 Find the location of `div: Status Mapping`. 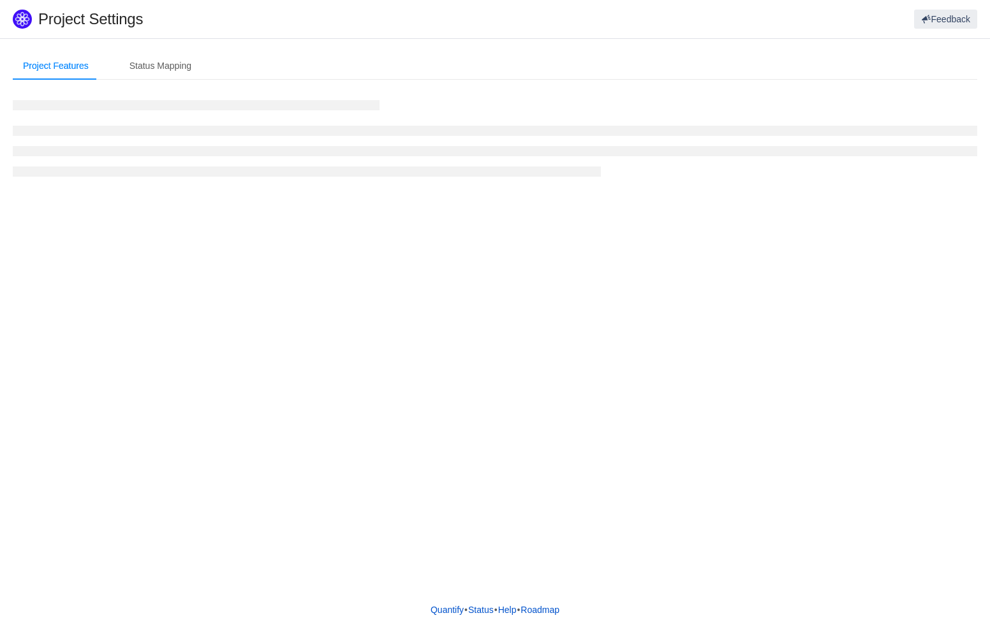

div: Status Mapping is located at coordinates (160, 66).